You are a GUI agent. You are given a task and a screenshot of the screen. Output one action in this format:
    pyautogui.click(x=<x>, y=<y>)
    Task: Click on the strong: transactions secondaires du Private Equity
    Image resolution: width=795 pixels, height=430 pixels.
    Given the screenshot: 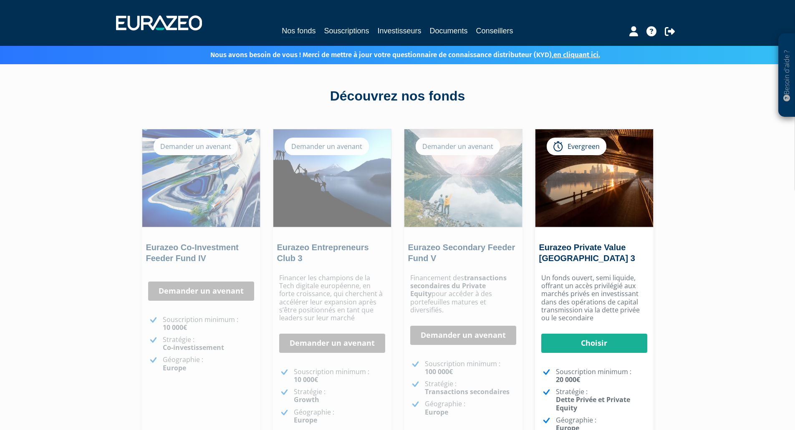 What is the action you would take?
    pyautogui.click(x=458, y=286)
    